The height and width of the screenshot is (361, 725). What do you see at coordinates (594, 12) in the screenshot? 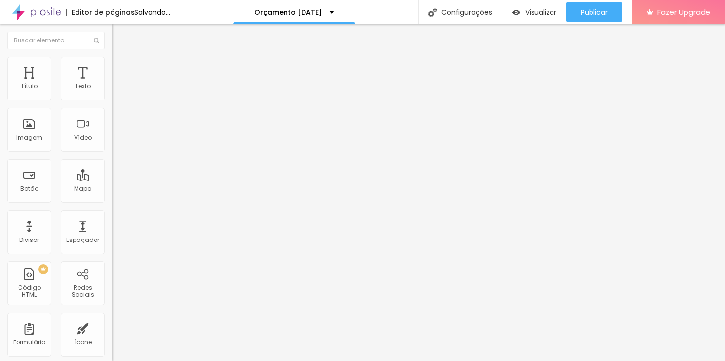
I see `button: Publicar` at bounding box center [594, 12].